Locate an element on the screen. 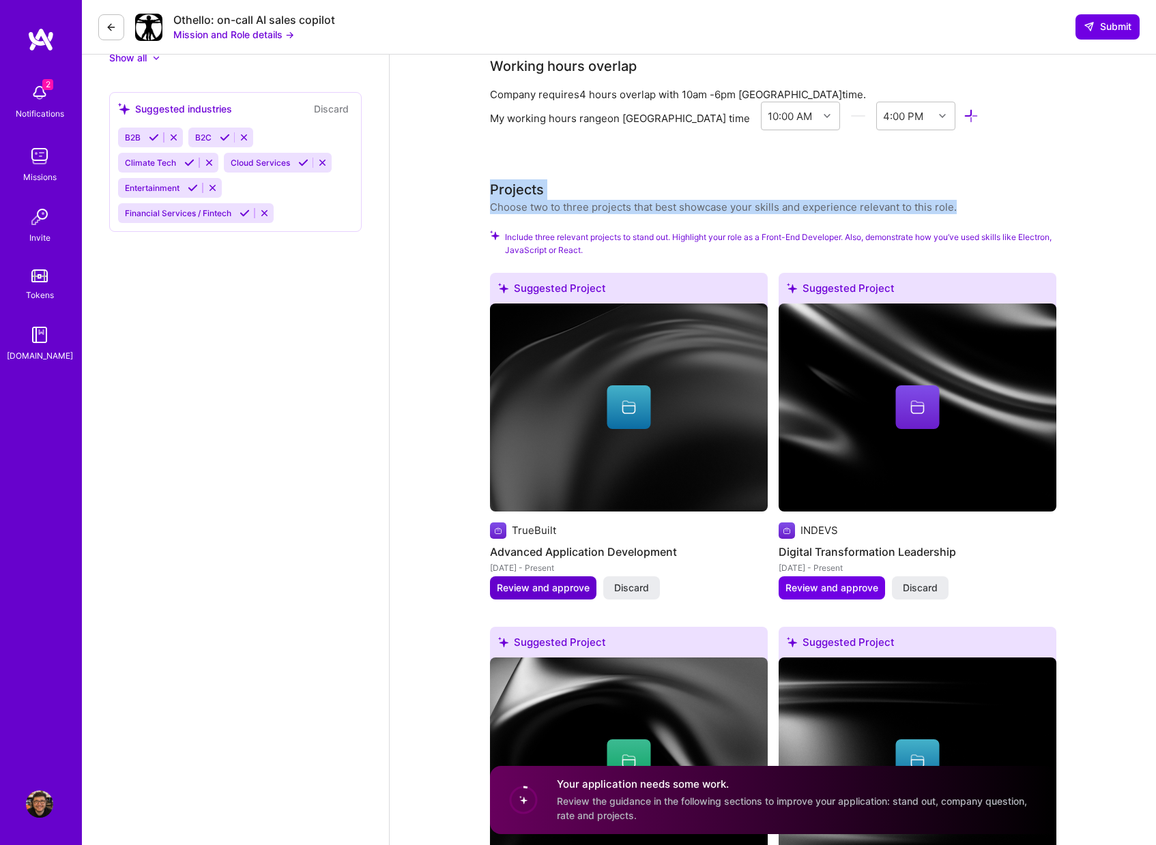  i: icon SendLight is located at coordinates (1089, 27).